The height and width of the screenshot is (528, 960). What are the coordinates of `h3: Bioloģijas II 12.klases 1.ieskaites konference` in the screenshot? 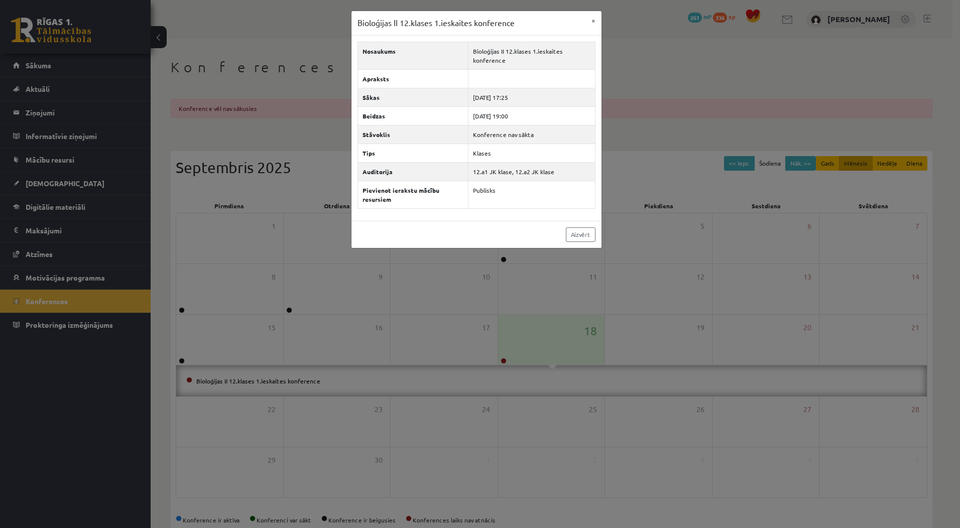 It's located at (436, 23).